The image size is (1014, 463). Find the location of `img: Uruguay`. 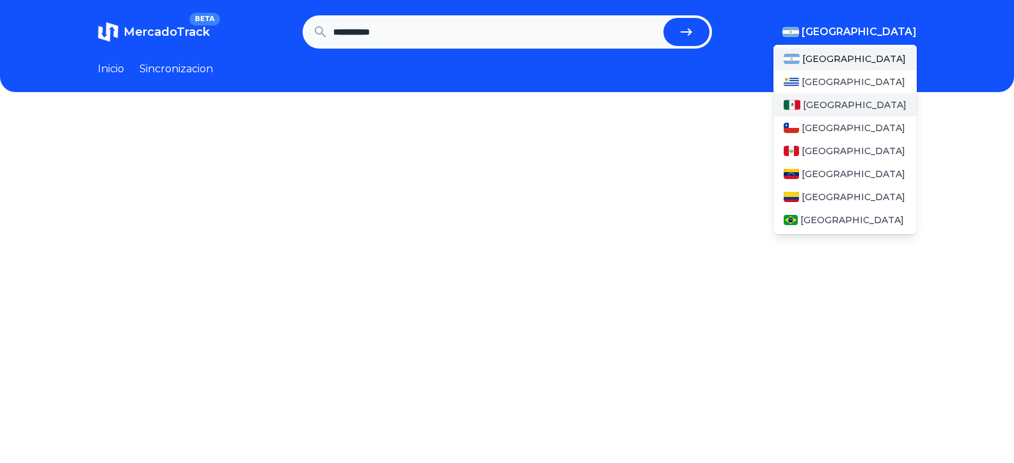

img: Uruguay is located at coordinates (791, 82).